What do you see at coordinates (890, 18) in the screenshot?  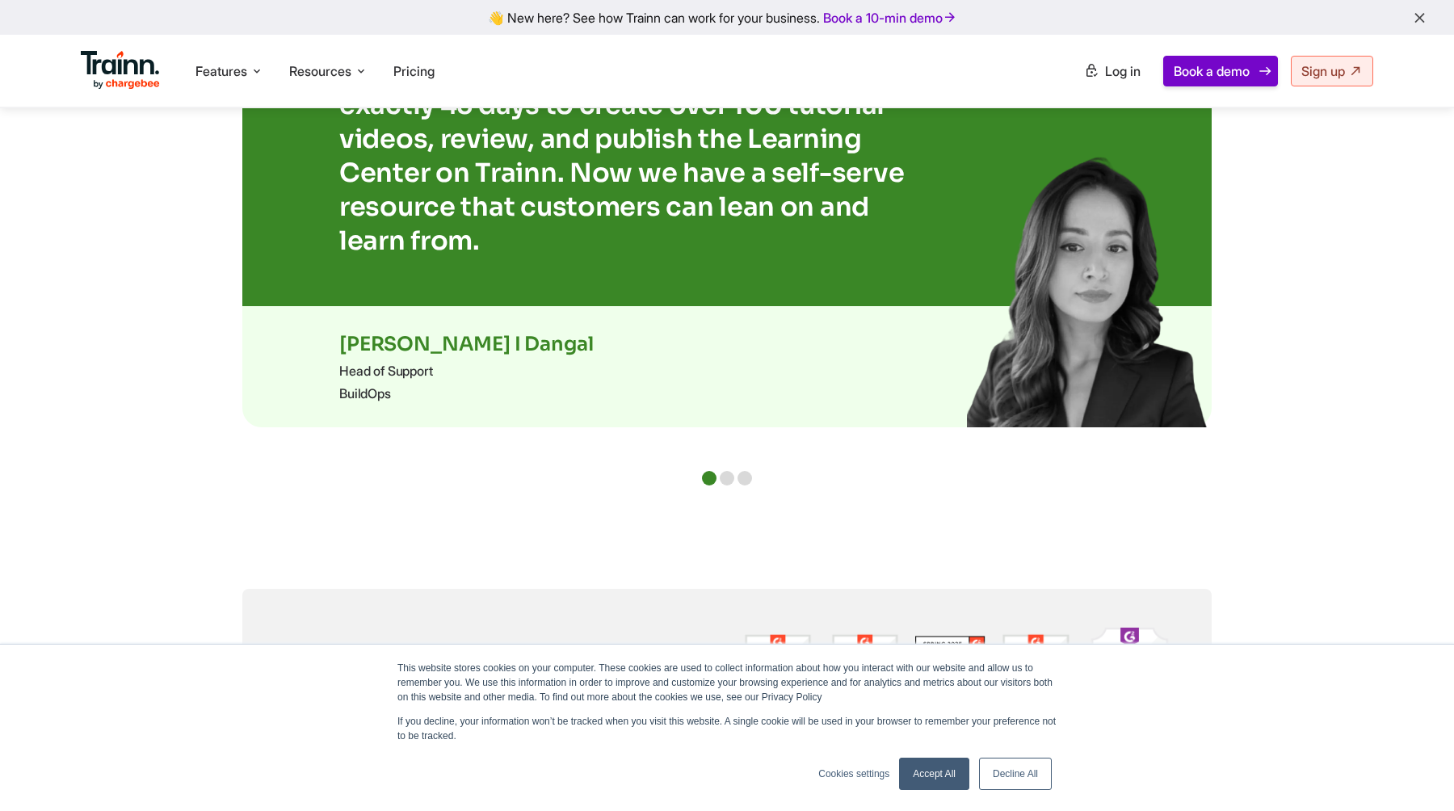 I see `a: Book a 10-min demo` at bounding box center [890, 18].